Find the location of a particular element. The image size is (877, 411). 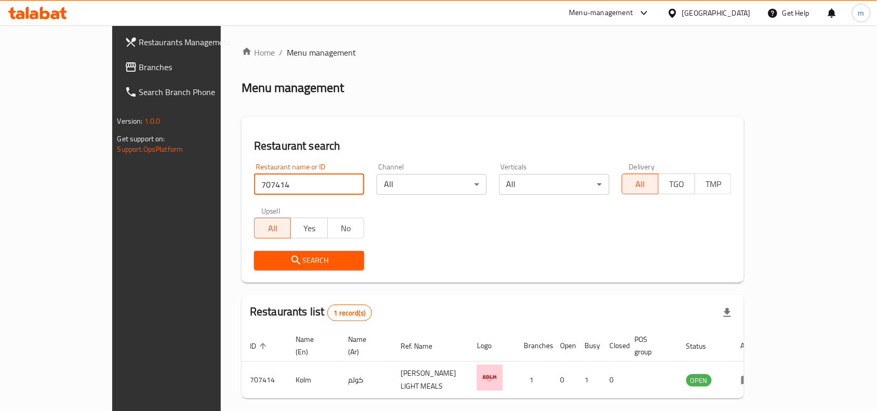

div: Total records count is located at coordinates (349, 313).